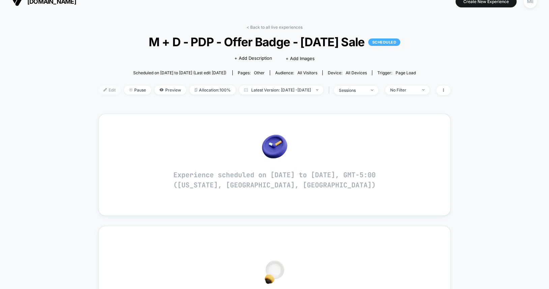 This screenshot has width=549, height=289. What do you see at coordinates (170, 90) in the screenshot?
I see `span: Preview` at bounding box center [170, 90].